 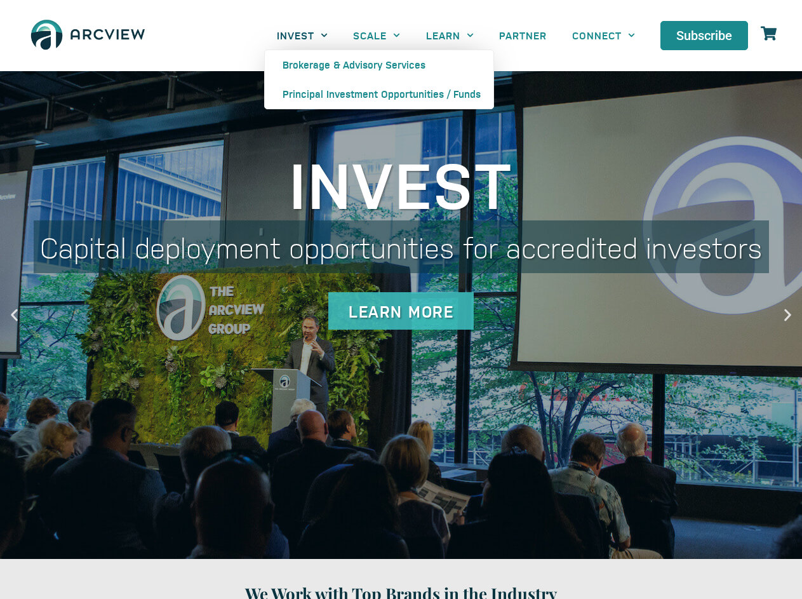 I want to click on img: The Arcview Group, so click(x=88, y=36).